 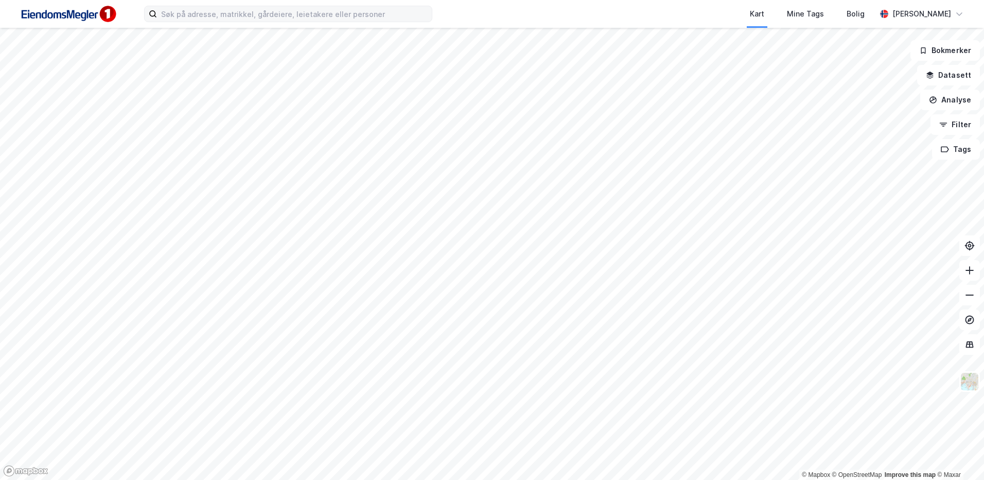 I want to click on input: Søk på adresse, matrikkel, gårdeiere, leietakere eller personer, so click(x=294, y=14).